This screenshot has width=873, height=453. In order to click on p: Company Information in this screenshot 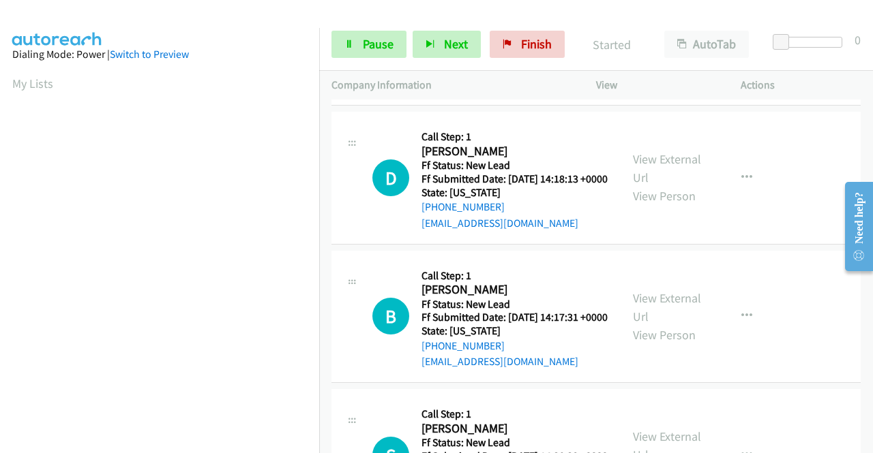, I will do `click(451, 85)`.